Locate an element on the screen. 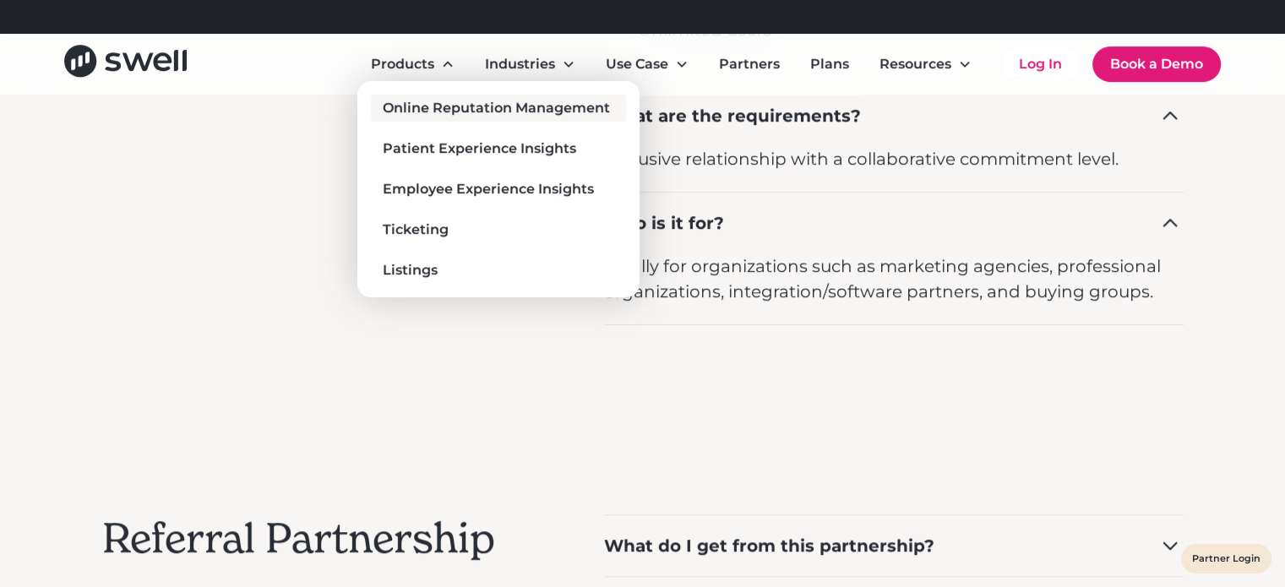 The height and width of the screenshot is (587, 1285). p: Ideally for organizations such as marketing agencies, professional organizations, integration/sof... is located at coordinates (894, 279).